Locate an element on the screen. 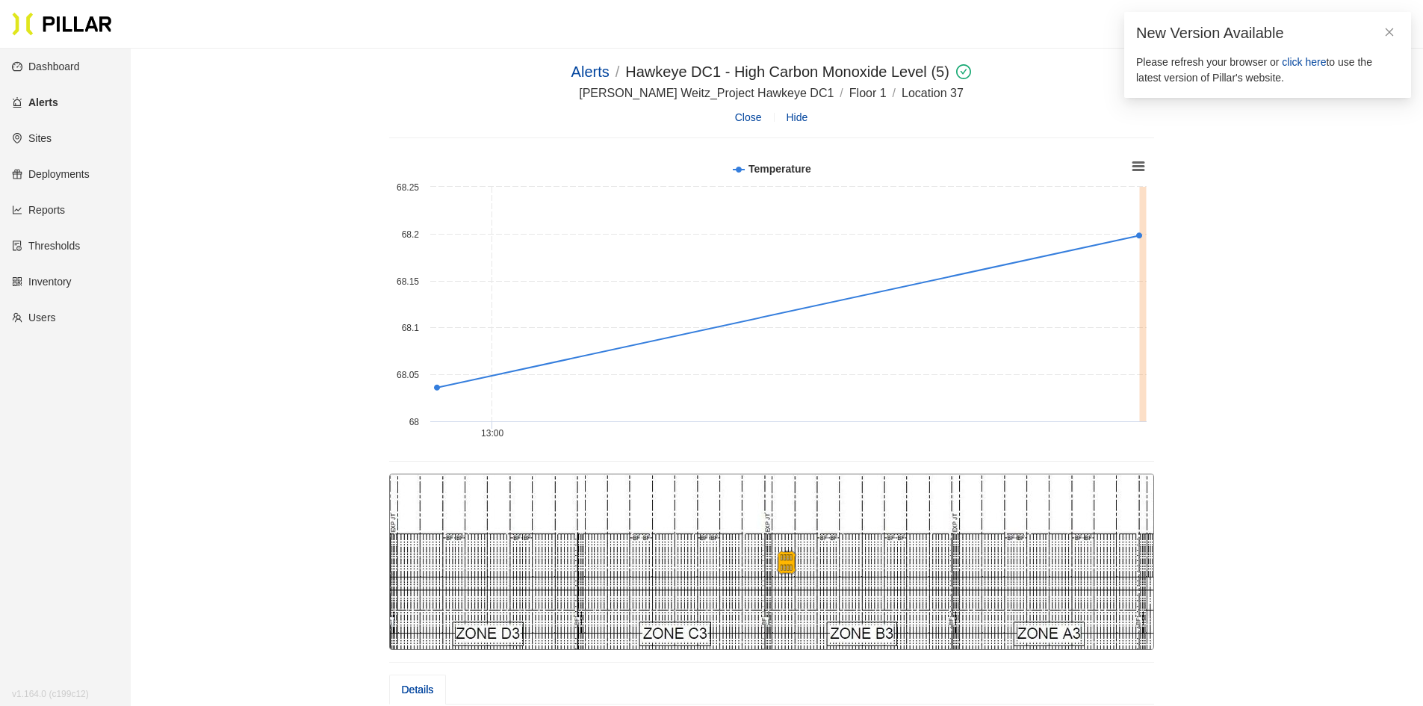 The height and width of the screenshot is (706, 1423). text: 13:00 is located at coordinates (492, 433).